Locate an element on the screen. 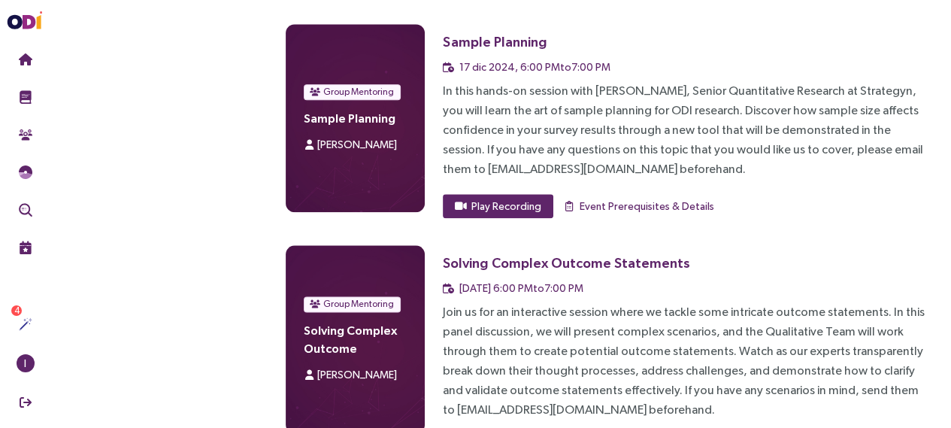 Image resolution: width=951 pixels, height=428 pixels. button: Live Events is located at coordinates (25, 247).